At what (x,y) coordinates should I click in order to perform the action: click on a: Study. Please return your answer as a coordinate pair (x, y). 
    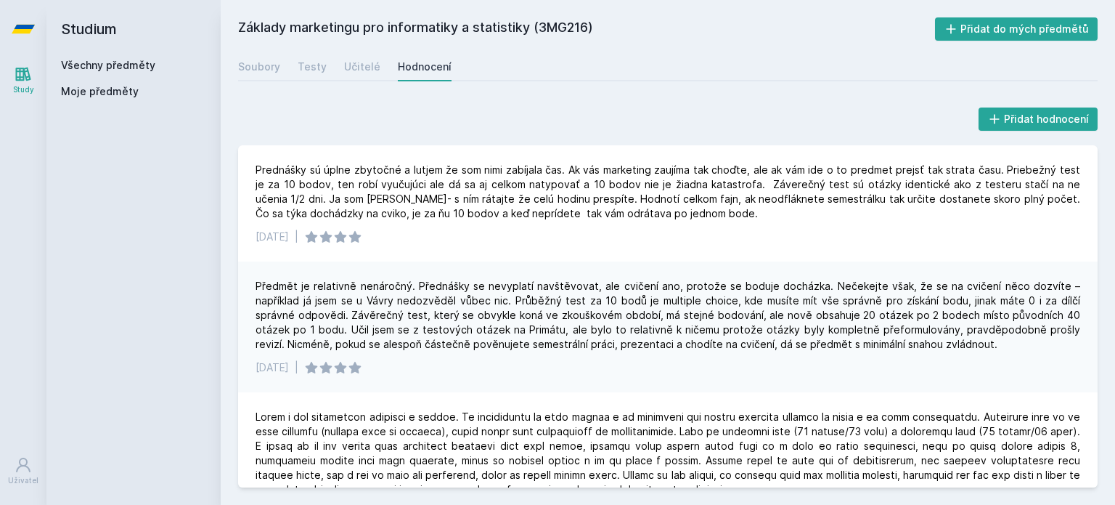
    Looking at the image, I should click on (23, 80).